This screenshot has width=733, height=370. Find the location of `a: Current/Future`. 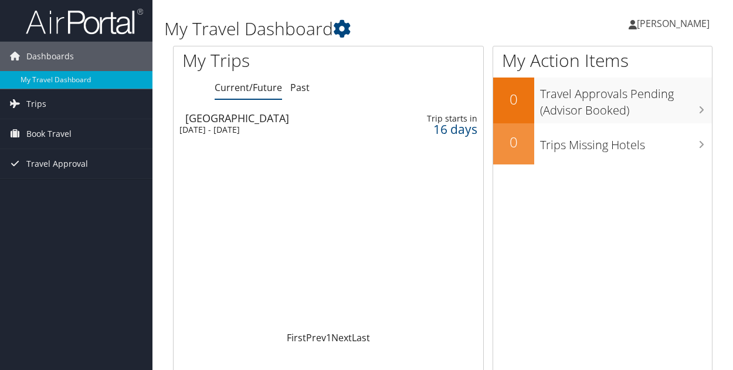

a: Current/Future is located at coordinates (248, 87).